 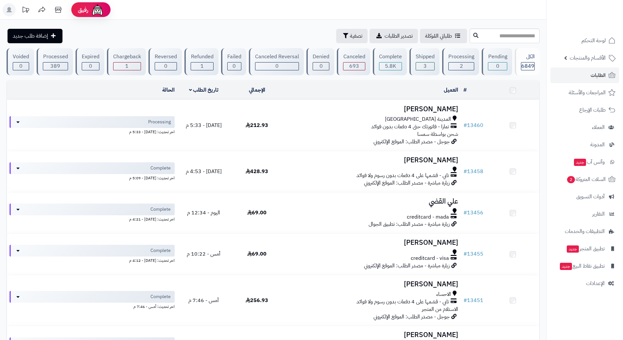 I want to click on span: جديد, so click(x=566, y=266).